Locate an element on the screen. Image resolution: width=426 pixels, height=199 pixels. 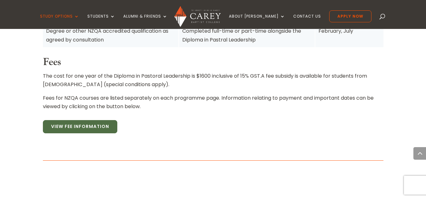
a: Study Options is located at coordinates (60, 21).